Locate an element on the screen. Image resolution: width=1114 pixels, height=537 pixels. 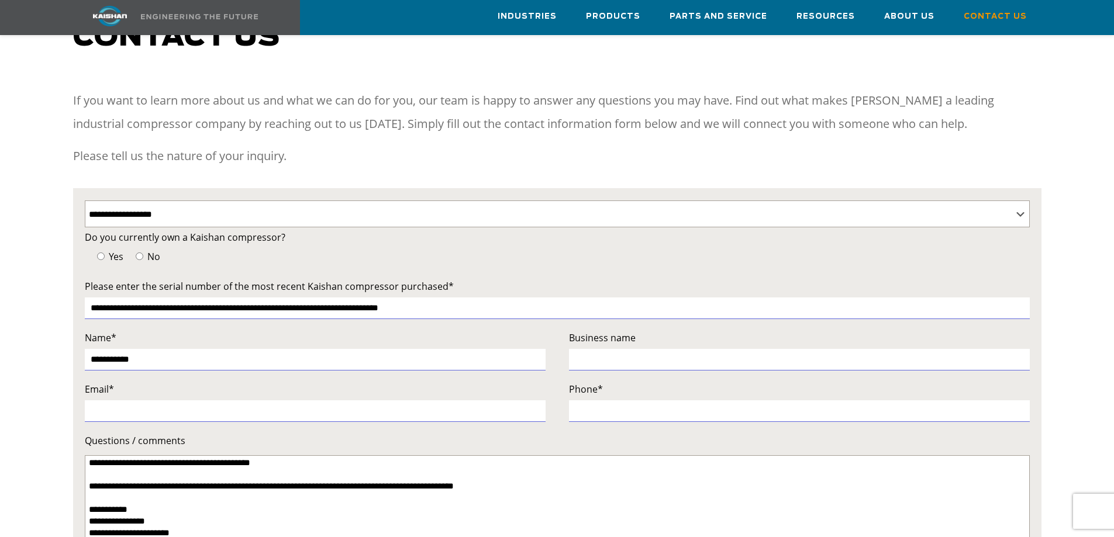
p: Please tell us the nature of your inquiry. is located at coordinates (557, 156).